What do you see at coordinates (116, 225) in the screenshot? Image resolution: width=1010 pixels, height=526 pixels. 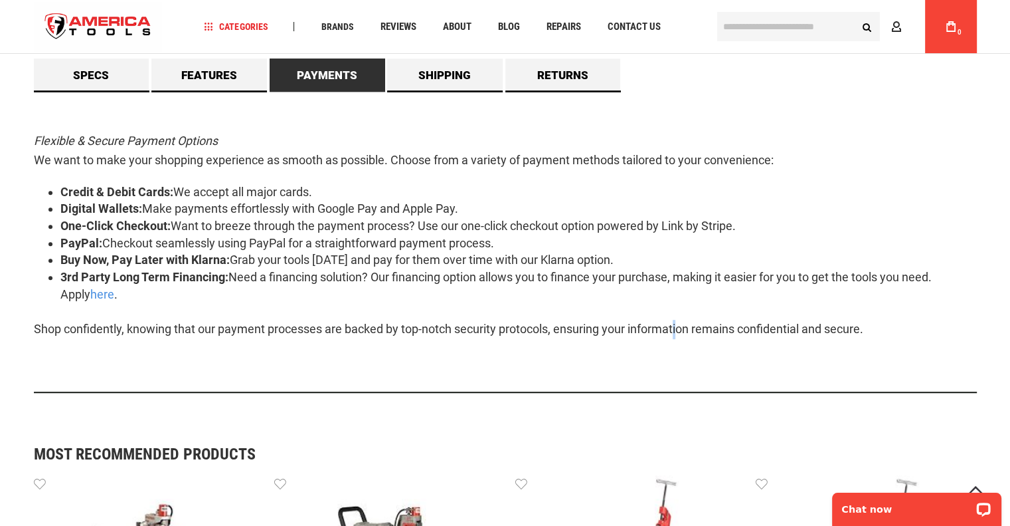 I see `strong: One-Click Checkout:` at bounding box center [116, 225].